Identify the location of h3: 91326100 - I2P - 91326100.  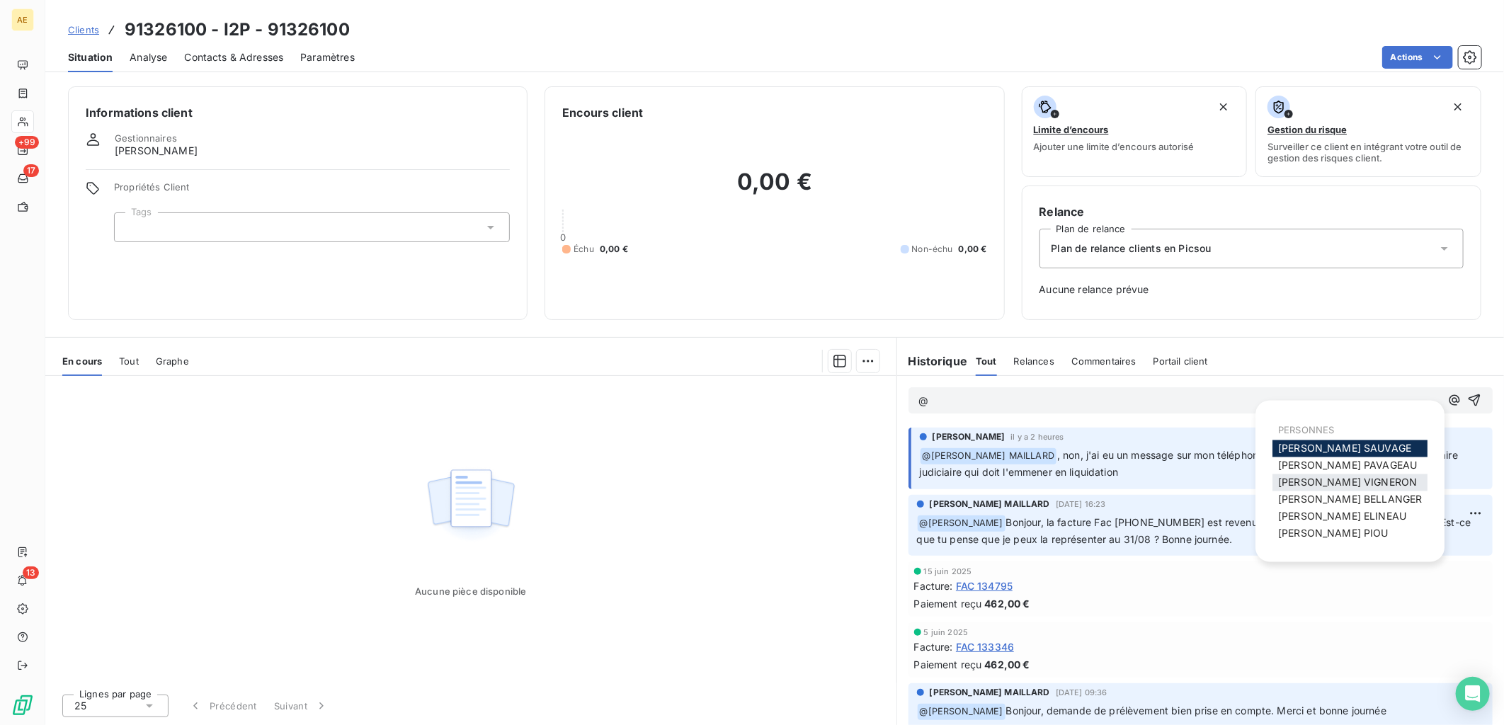
(237, 30).